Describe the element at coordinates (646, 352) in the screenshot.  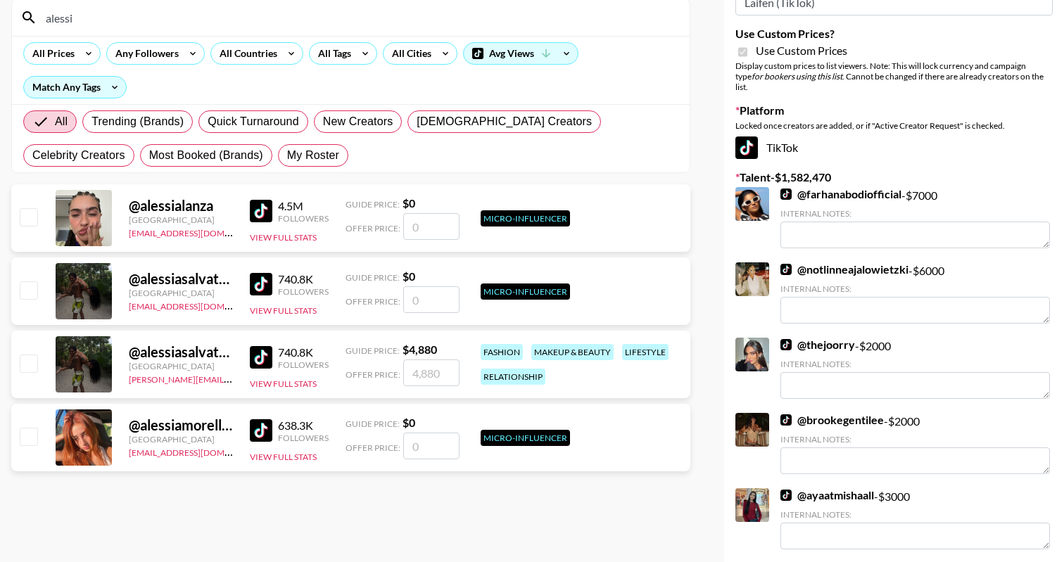
I see `div: lifestyle` at that location.